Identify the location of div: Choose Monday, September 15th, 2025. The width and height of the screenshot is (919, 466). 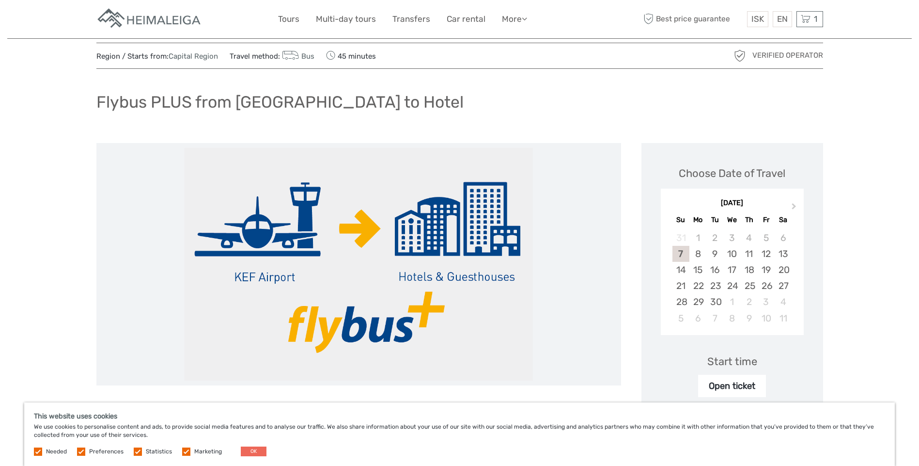
(698, 269).